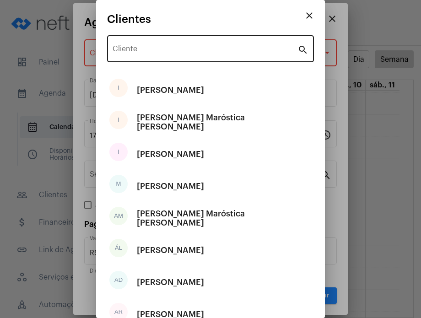 The height and width of the screenshot is (318, 421). Describe the element at coordinates (118, 280) in the screenshot. I see `div: AD` at that location.